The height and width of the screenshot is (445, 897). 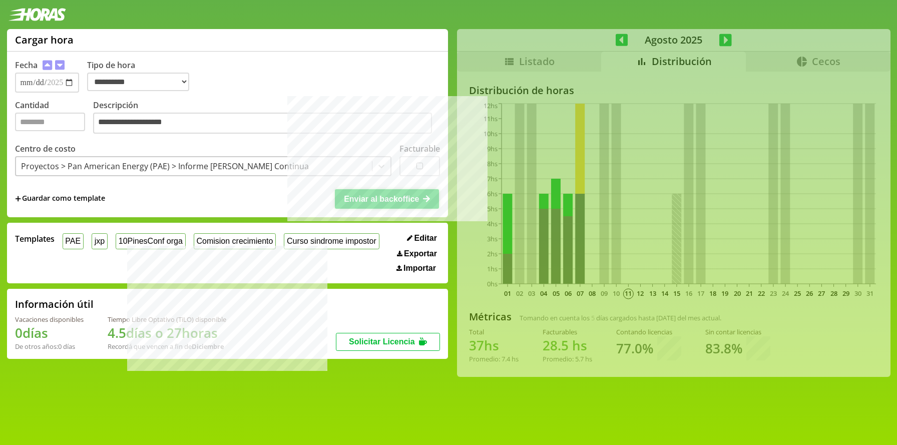 What do you see at coordinates (54, 304) in the screenshot?
I see `h2: Información útil` at bounding box center [54, 304].